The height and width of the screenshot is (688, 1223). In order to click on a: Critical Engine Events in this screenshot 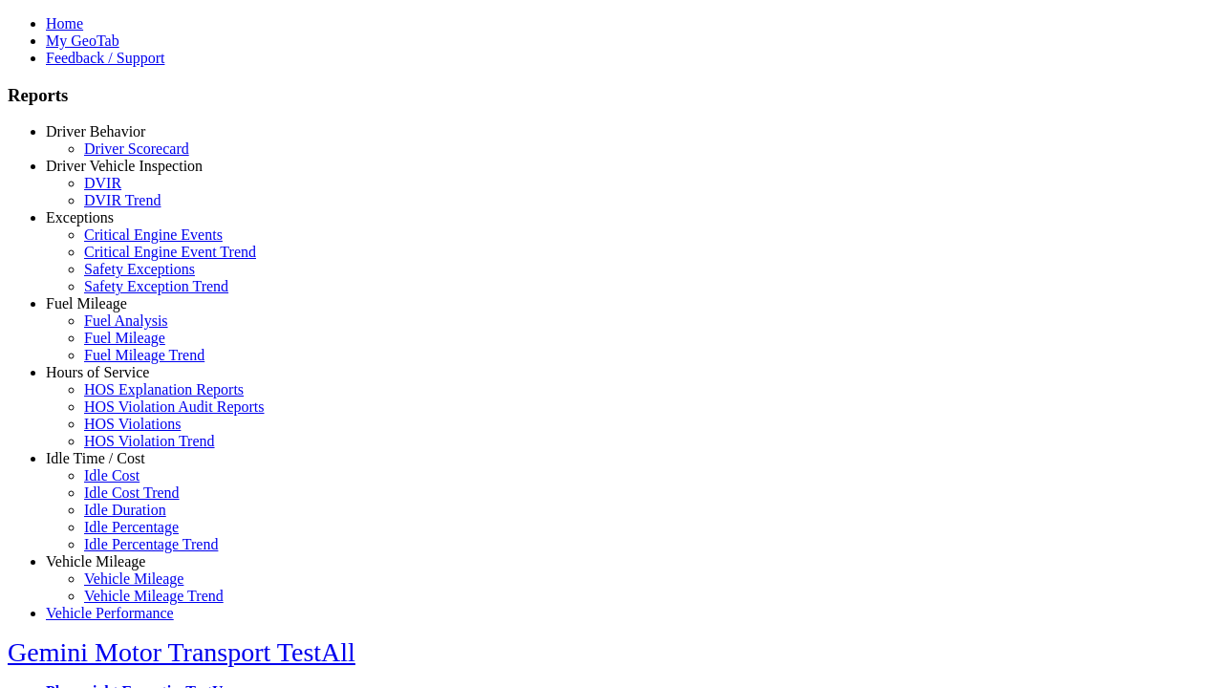, I will do `click(153, 234)`.